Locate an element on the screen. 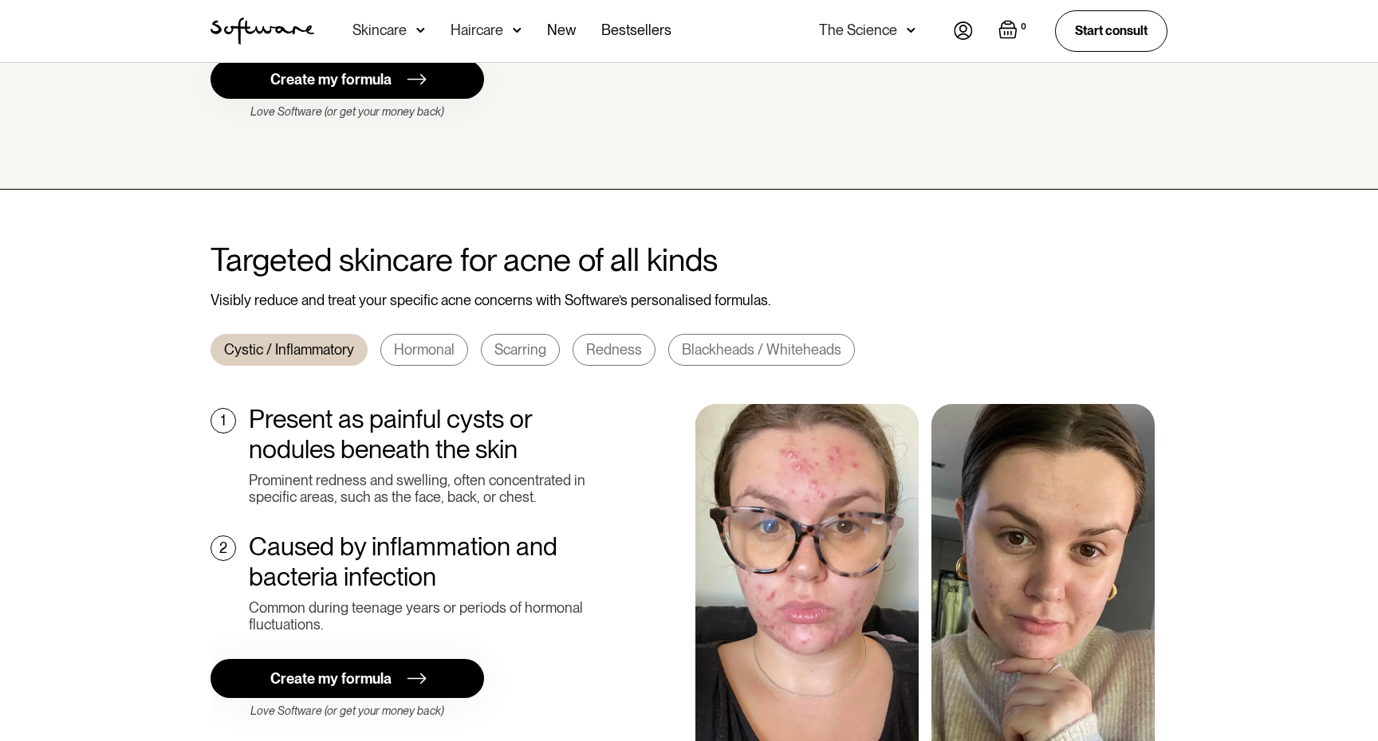 This screenshot has height=741, width=1378. div: The Science is located at coordinates (858, 30).